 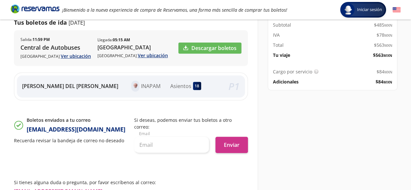 What do you see at coordinates (232, 145) in the screenshot?
I see `button: Enviar` at bounding box center [232, 145].